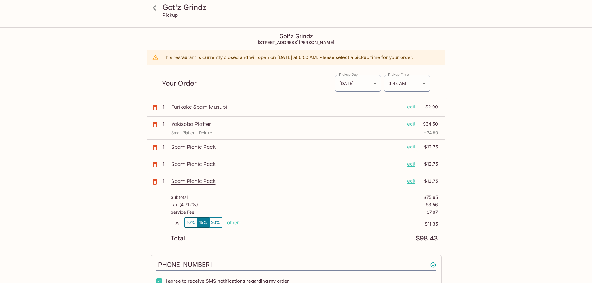 Image resolution: width=592 pixels, height=283 pixels. Describe the element at coordinates (170, 15) in the screenshot. I see `p: Pickup` at that location.